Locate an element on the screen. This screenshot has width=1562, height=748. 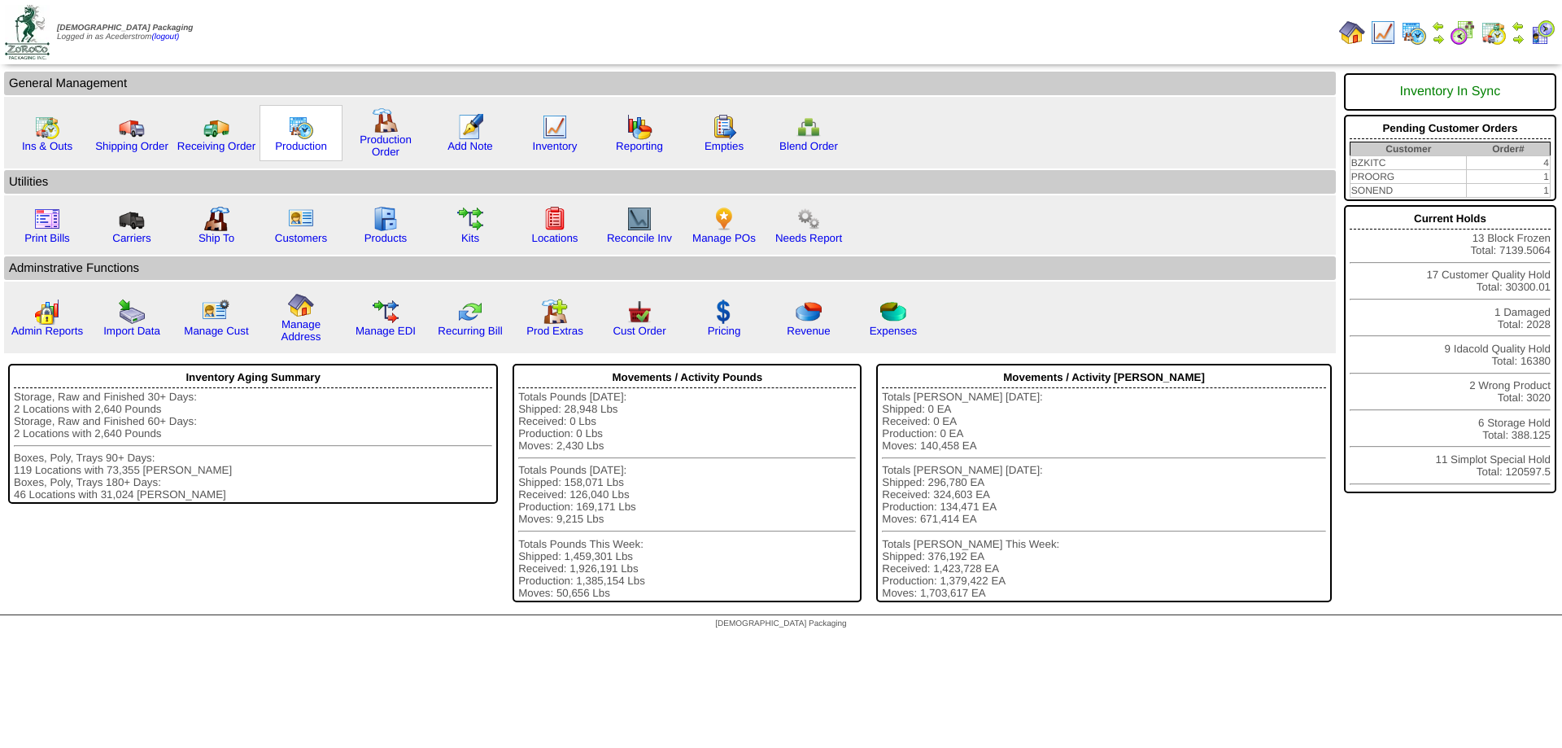
img: truck.gif is located at coordinates (132, 127).